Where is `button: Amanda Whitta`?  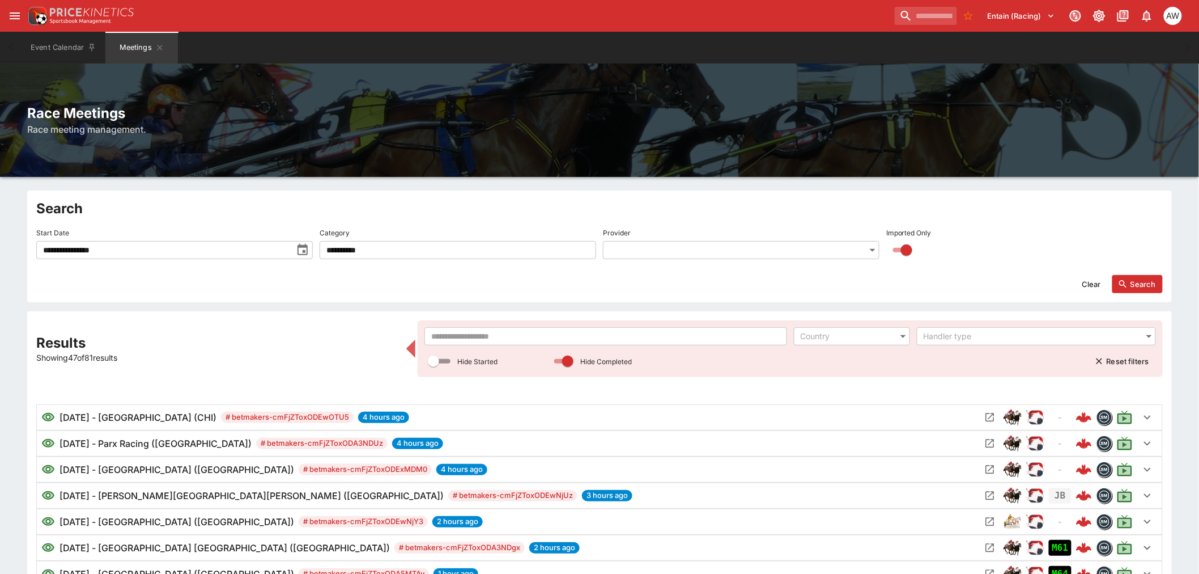
button: Amanda Whitta is located at coordinates (1173, 16).